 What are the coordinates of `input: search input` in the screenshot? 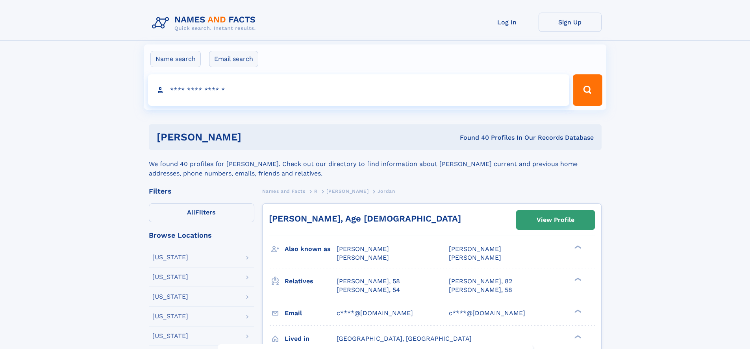 It's located at (359, 90).